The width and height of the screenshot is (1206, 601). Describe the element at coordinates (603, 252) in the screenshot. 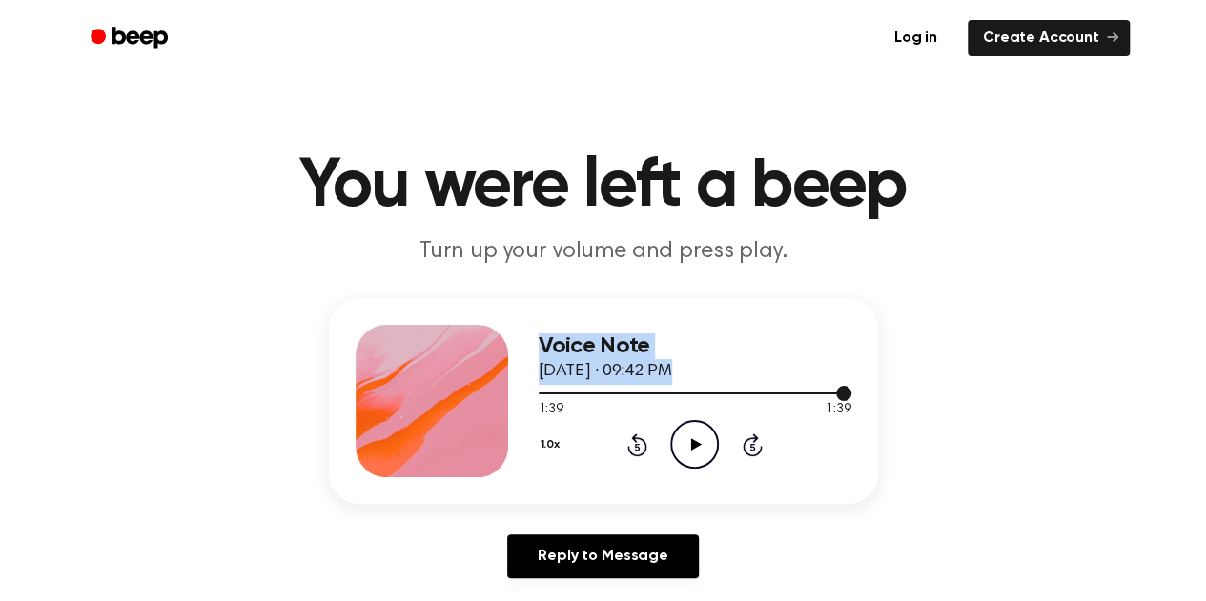

I see `p: Turn up your volume and press play.` at that location.